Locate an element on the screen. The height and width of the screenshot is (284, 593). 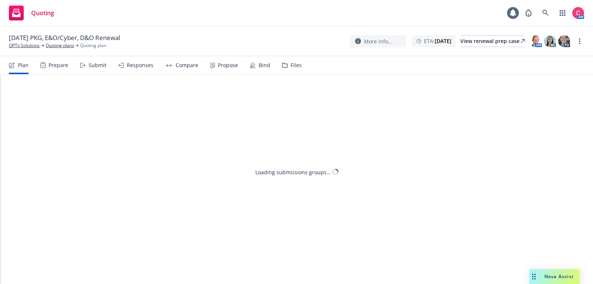
div: Plan is located at coordinates (23, 65).